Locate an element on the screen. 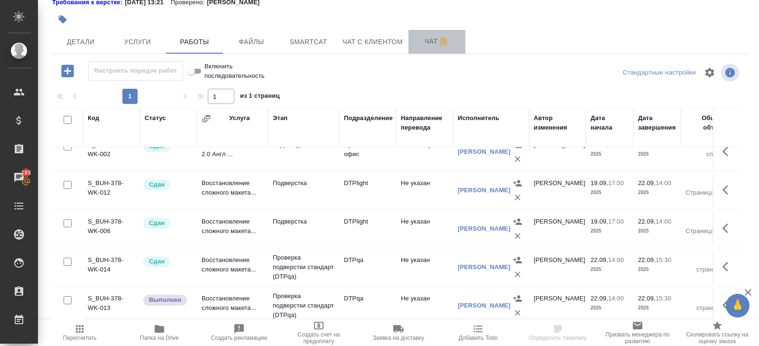 The width and height of the screenshot is (759, 346). button: Скопировать ссылку на оценку заказа is located at coordinates (718, 333).